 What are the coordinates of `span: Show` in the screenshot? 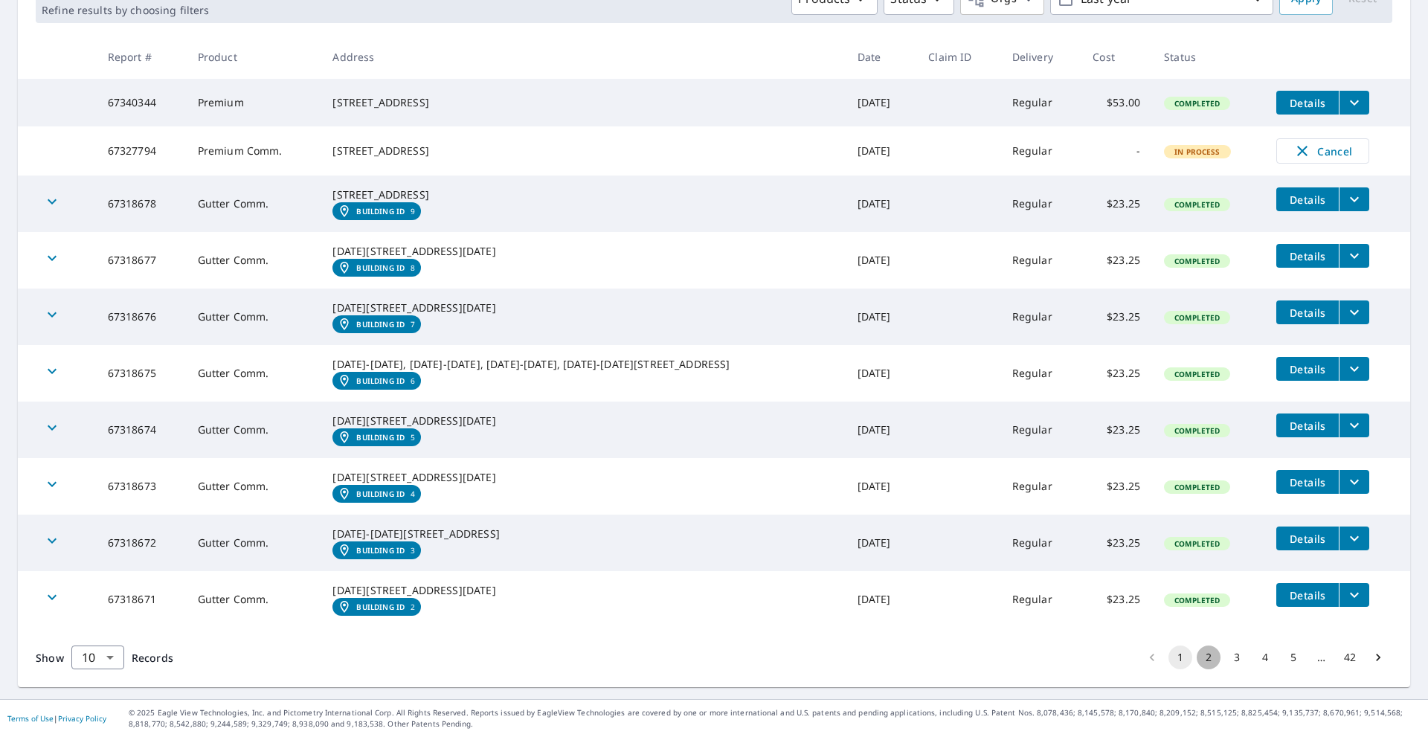 It's located at (50, 657).